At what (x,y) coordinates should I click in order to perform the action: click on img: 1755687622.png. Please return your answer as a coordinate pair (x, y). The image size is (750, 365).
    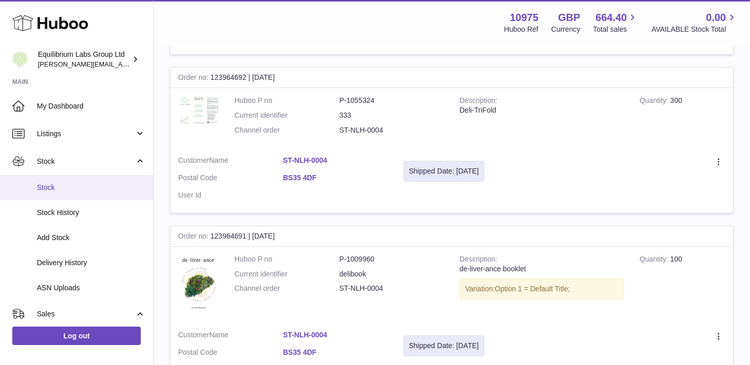
    Looking at the image, I should click on (199, 110).